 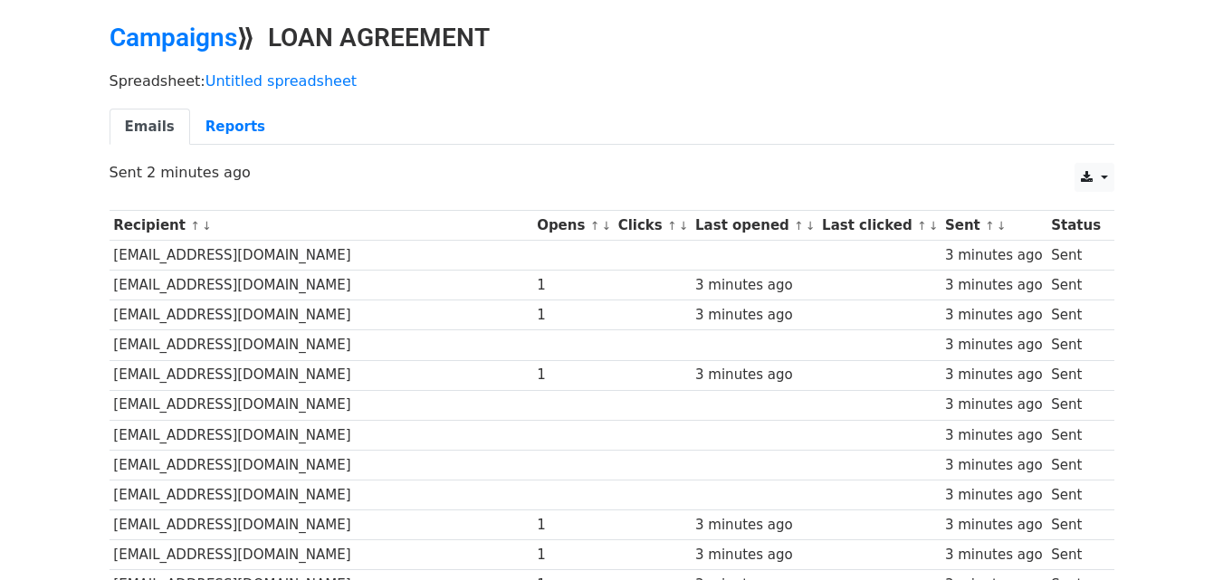 What do you see at coordinates (281, 81) in the screenshot?
I see `a: Untitled spreadsheet` at bounding box center [281, 81].